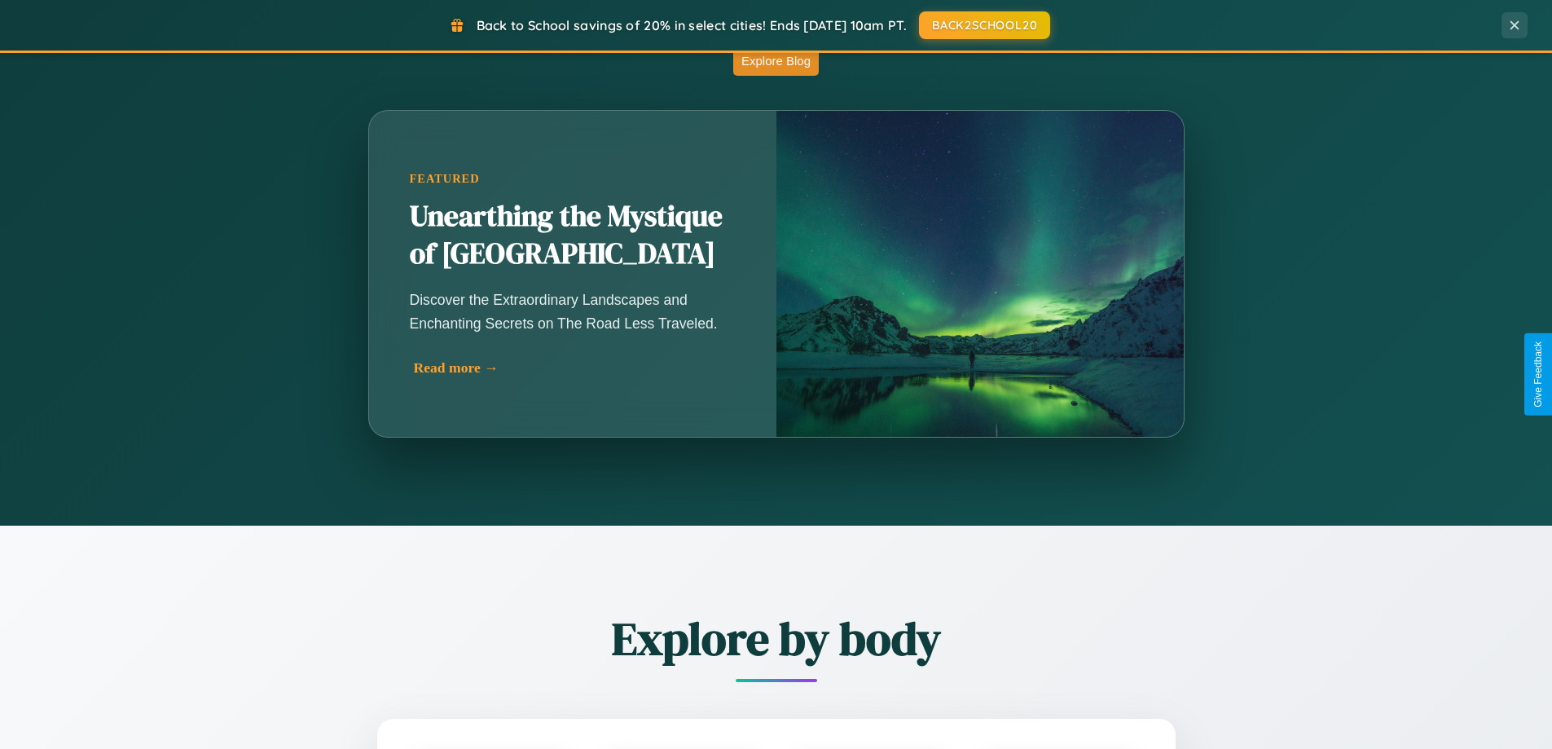  I want to click on div: Featured, so click(573, 178).